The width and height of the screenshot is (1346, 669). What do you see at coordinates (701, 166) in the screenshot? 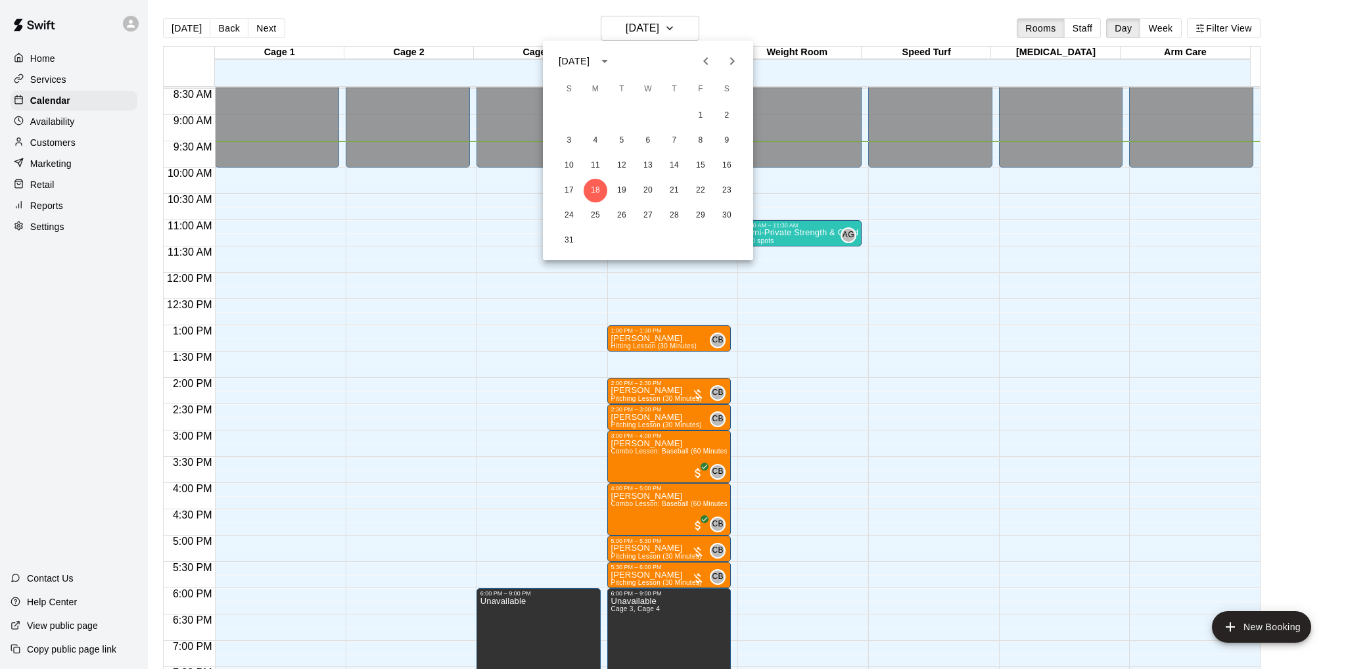
I see `button: 15` at bounding box center [701, 166].